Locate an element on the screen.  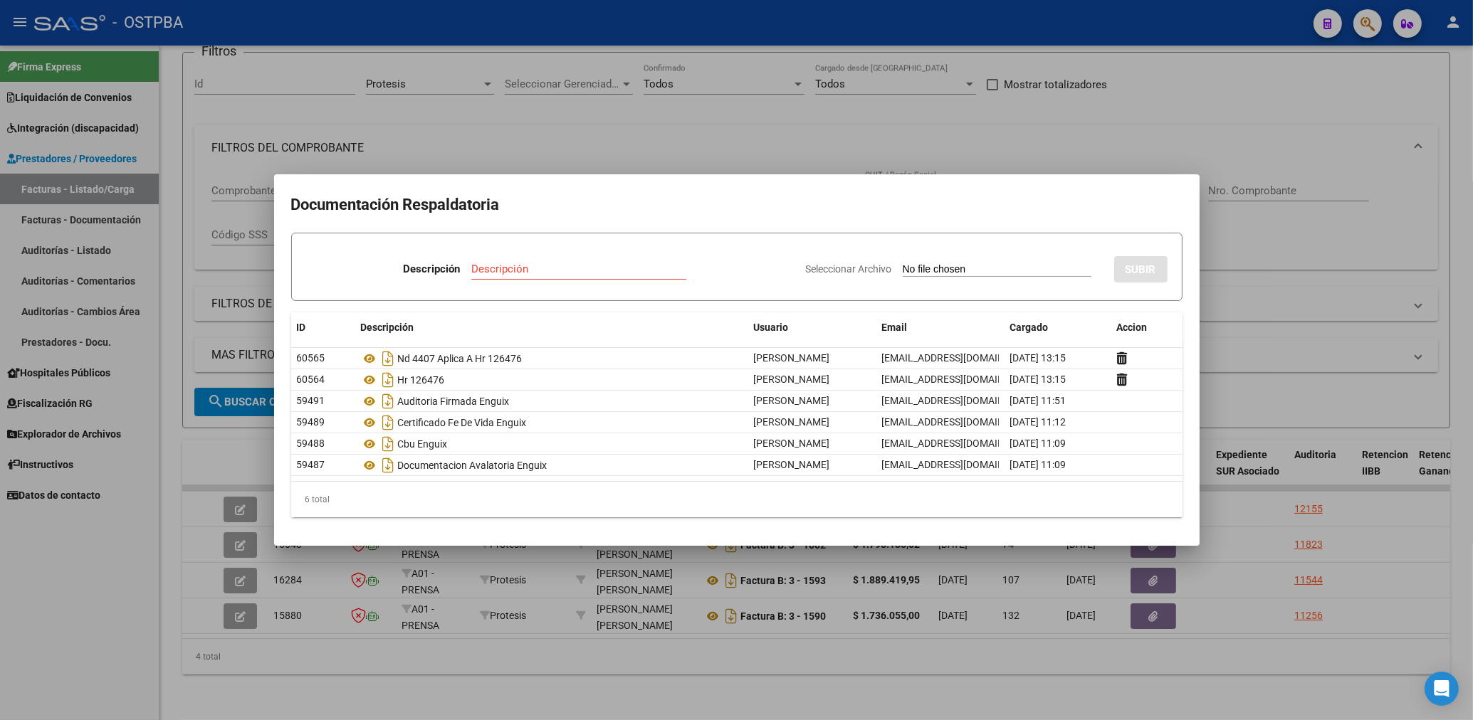
span: 60565 is located at coordinates (311, 358).